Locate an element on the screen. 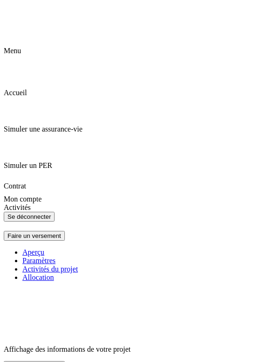 This screenshot has height=362, width=264. div: Activités du projet is located at coordinates (141, 269).